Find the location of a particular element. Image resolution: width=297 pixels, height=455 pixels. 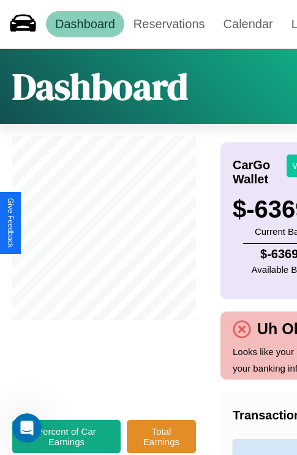

button: Total Earnings is located at coordinates (161, 436).